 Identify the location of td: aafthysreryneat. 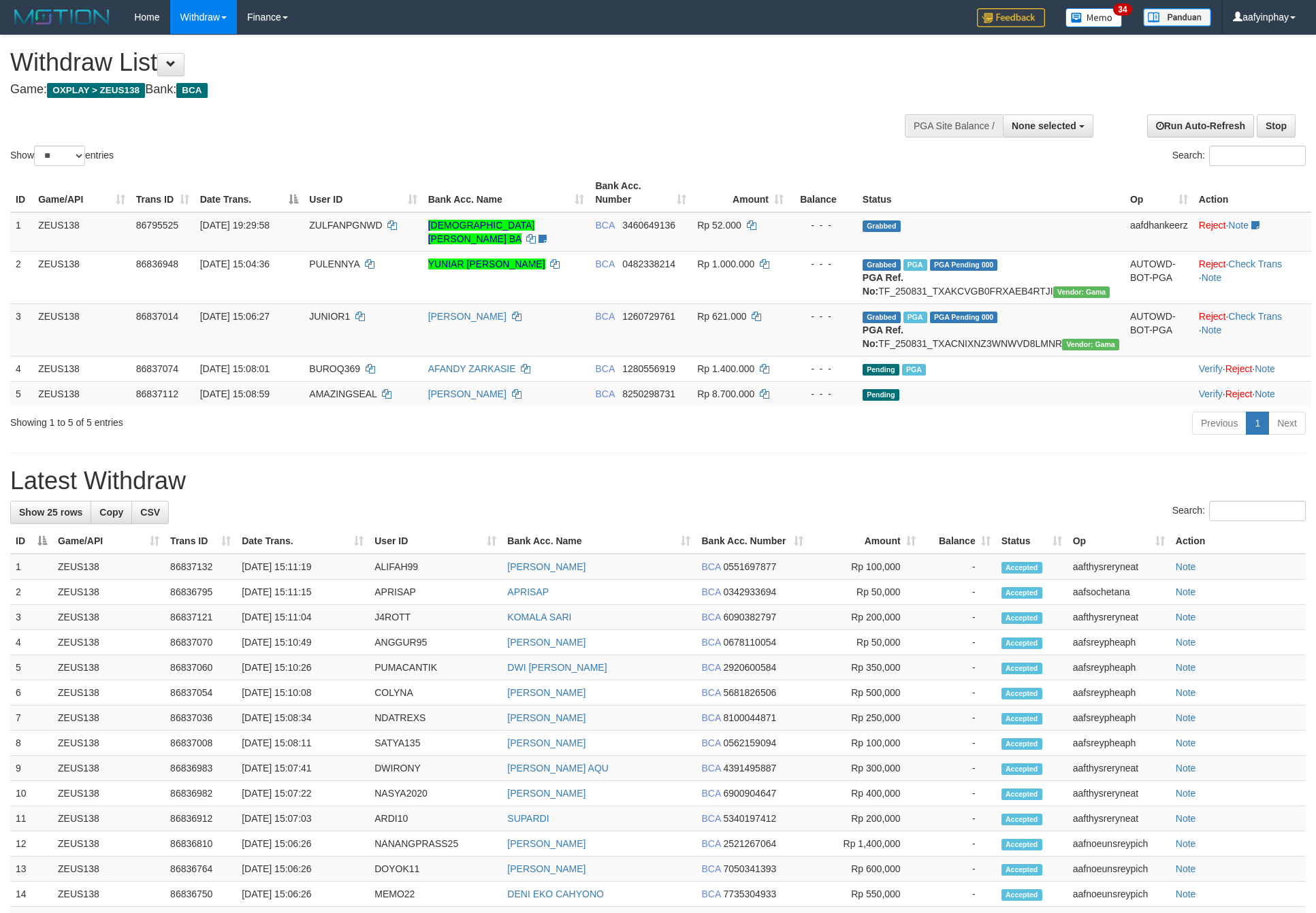
(1119, 768).